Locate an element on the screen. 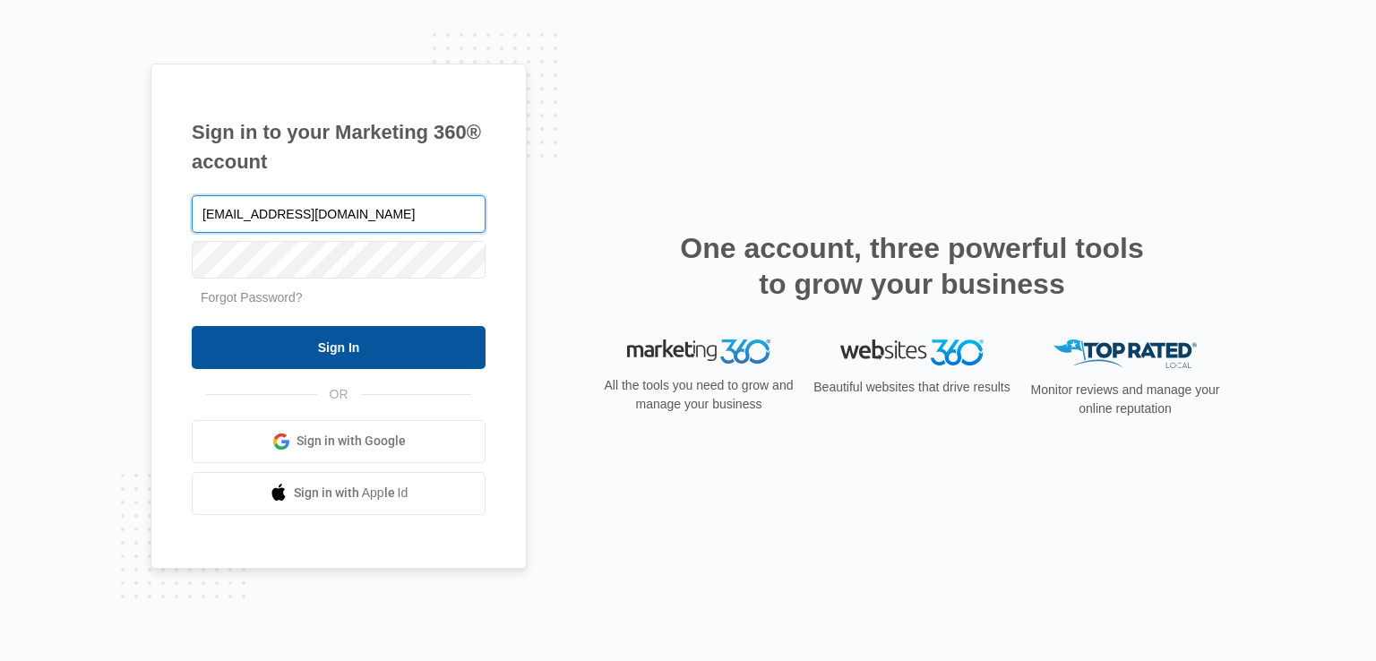 This screenshot has width=1376, height=661. span: Sign in with Google is located at coordinates (351, 441).